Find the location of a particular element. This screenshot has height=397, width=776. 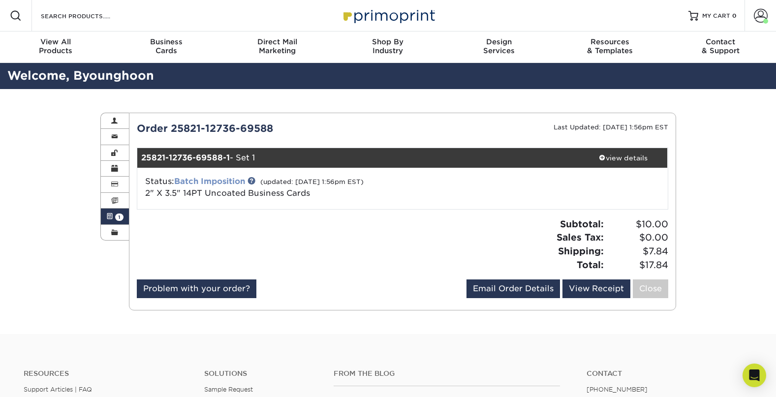

span: $0.00 is located at coordinates (637, 238).